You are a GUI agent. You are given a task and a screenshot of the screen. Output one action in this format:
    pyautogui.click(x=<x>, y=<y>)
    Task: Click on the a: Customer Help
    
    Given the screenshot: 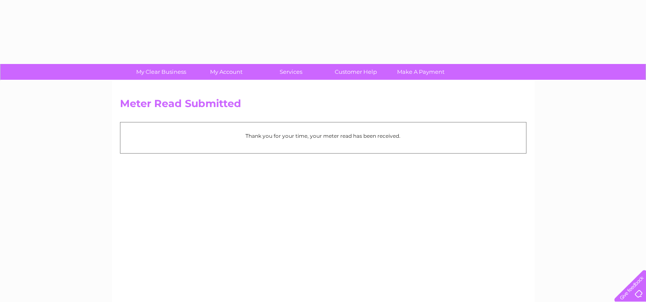 What is the action you would take?
    pyautogui.click(x=356, y=72)
    